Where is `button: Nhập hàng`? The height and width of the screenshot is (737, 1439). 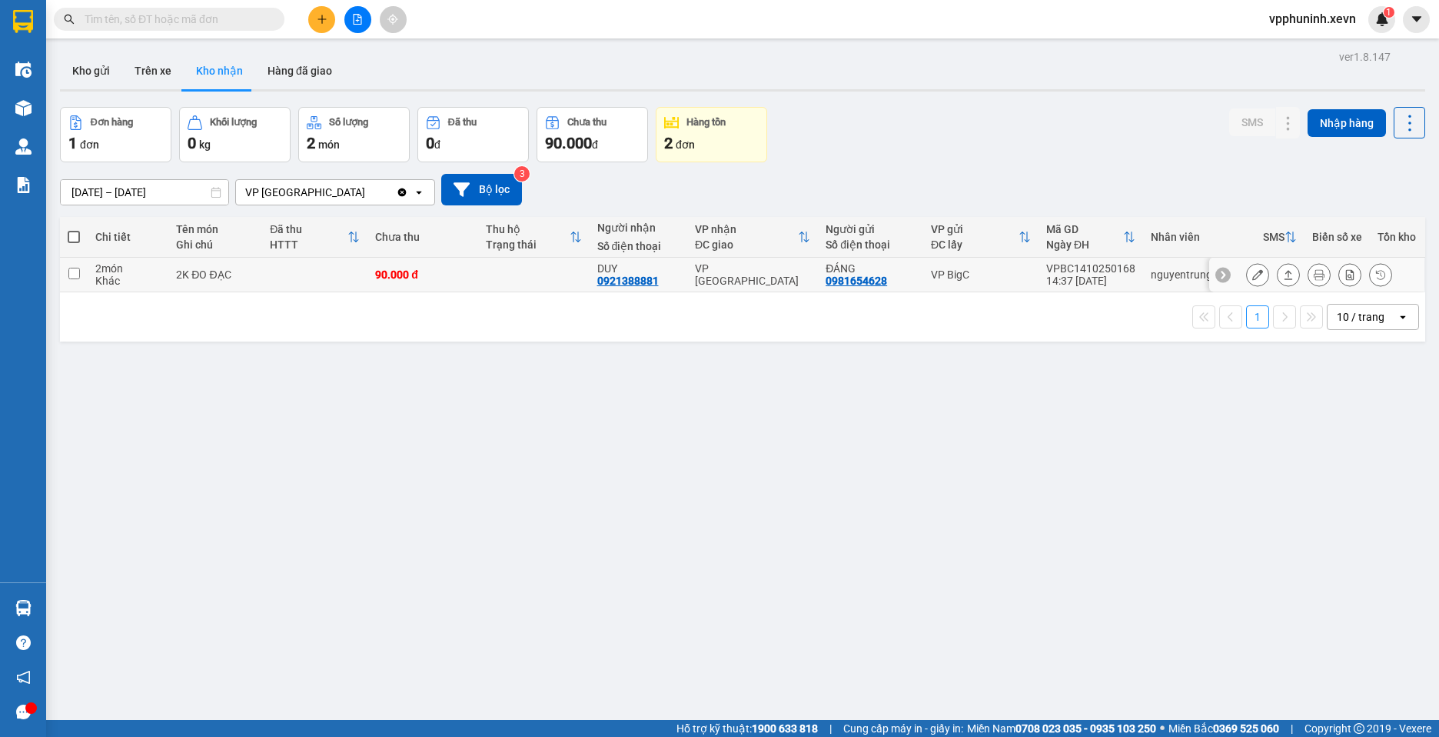 button: Nhập hàng is located at coordinates (1347, 123).